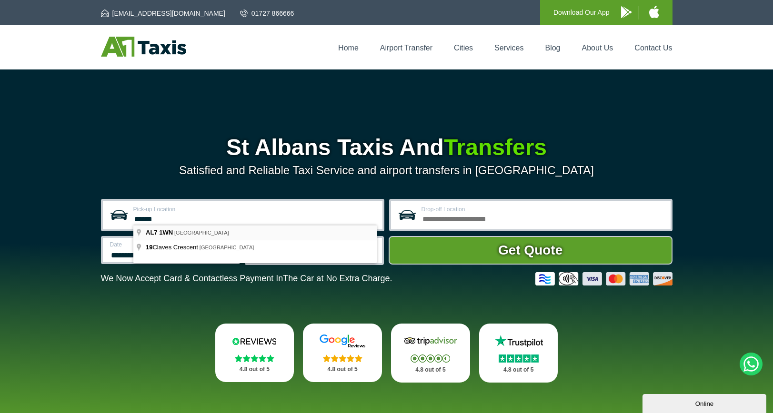  Describe the element at coordinates (552, 48) in the screenshot. I see `a: Blog` at that location.